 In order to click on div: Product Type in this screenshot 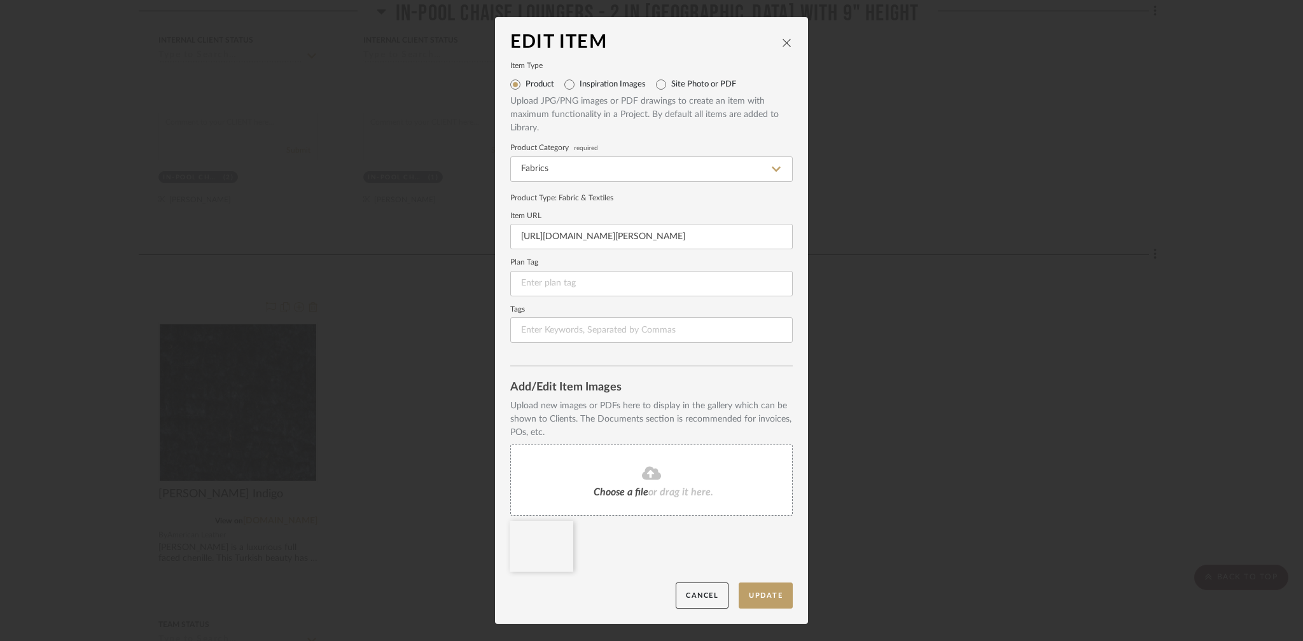, I will do `click(651, 198)`.